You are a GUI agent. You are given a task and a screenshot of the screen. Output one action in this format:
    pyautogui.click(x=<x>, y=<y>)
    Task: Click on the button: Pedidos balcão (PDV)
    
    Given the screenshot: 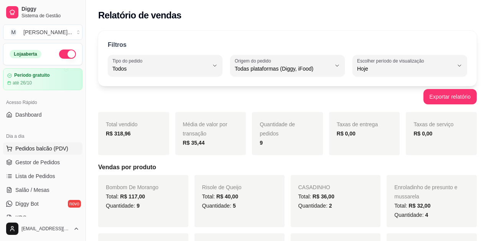 What is the action you would take?
    pyautogui.click(x=43, y=149)
    